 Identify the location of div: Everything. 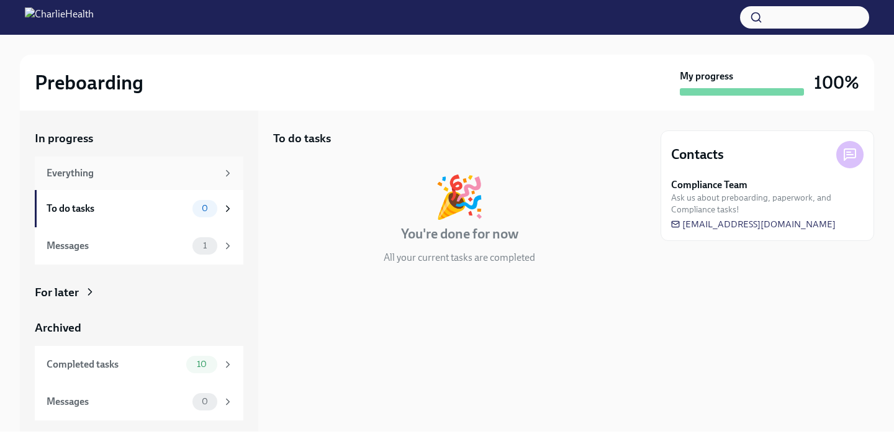
(132, 173).